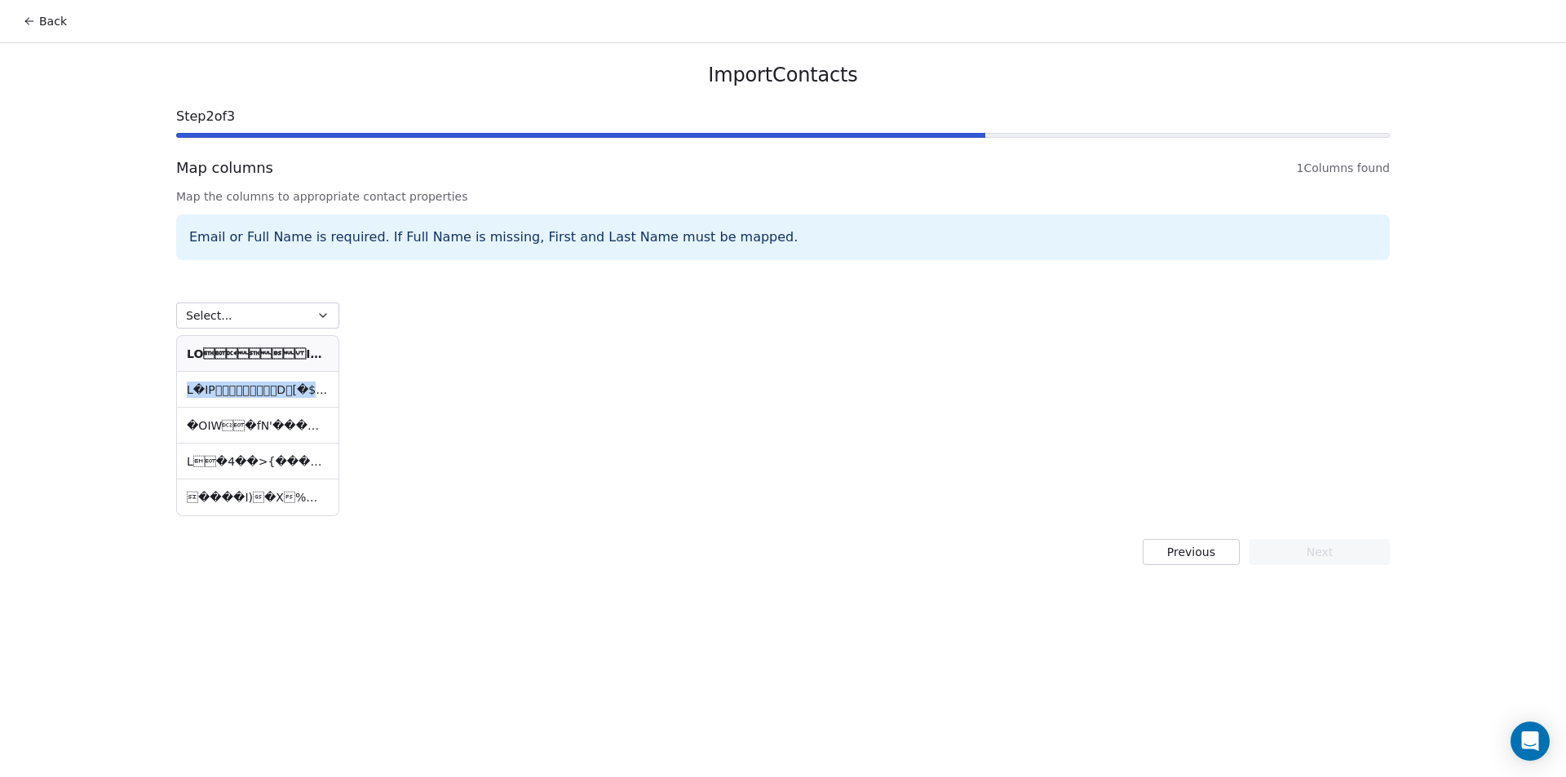 The height and width of the screenshot is (777, 1566). What do you see at coordinates (258, 354) in the screenshot?
I see `th: LO    I[D�S�A  �     [Consect_Adipi].eli��SE�1���"�%dO ��eIu �(7����ؖt�i{&u �@�laB�{...` at bounding box center [258, 354].